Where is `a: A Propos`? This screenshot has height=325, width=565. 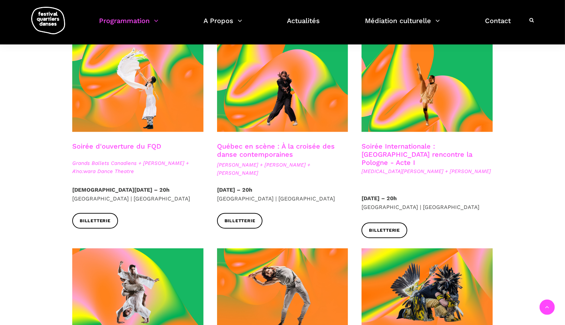 a: A Propos is located at coordinates (223, 25).